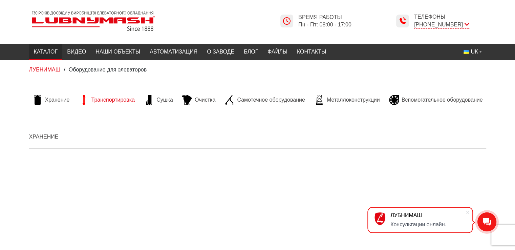  Describe the element at coordinates (466, 52) in the screenshot. I see `img: Украинский` at that location.